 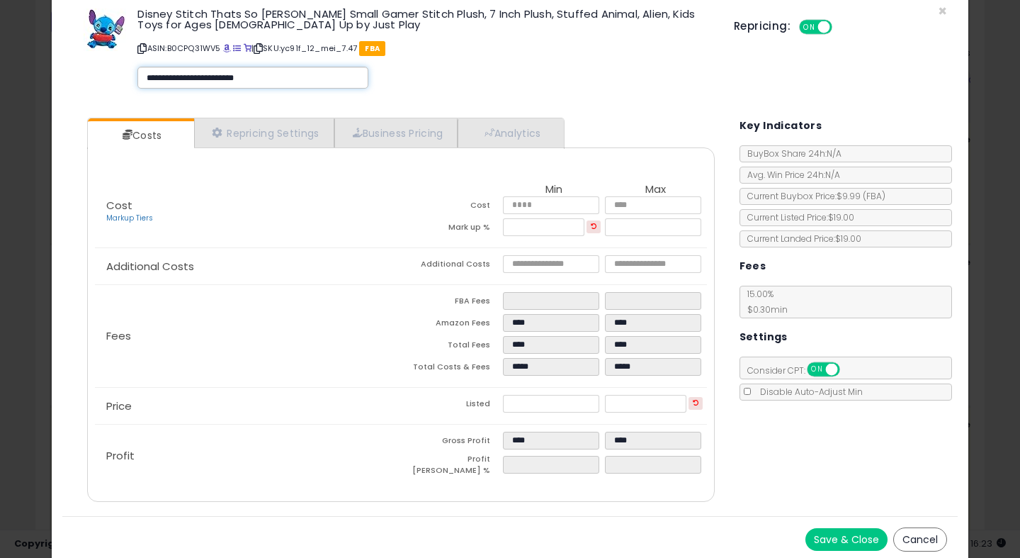 What do you see at coordinates (656, 190) in the screenshot?
I see `th: Max` at bounding box center [656, 190].